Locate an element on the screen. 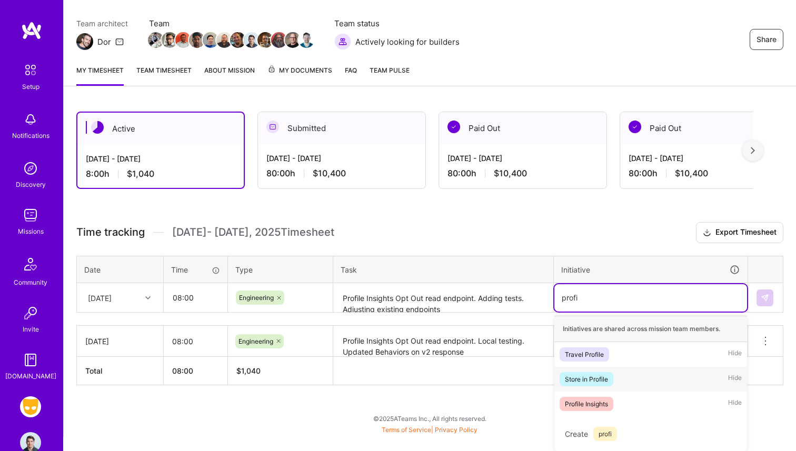  span: Actively looking for builders is located at coordinates (407, 42).